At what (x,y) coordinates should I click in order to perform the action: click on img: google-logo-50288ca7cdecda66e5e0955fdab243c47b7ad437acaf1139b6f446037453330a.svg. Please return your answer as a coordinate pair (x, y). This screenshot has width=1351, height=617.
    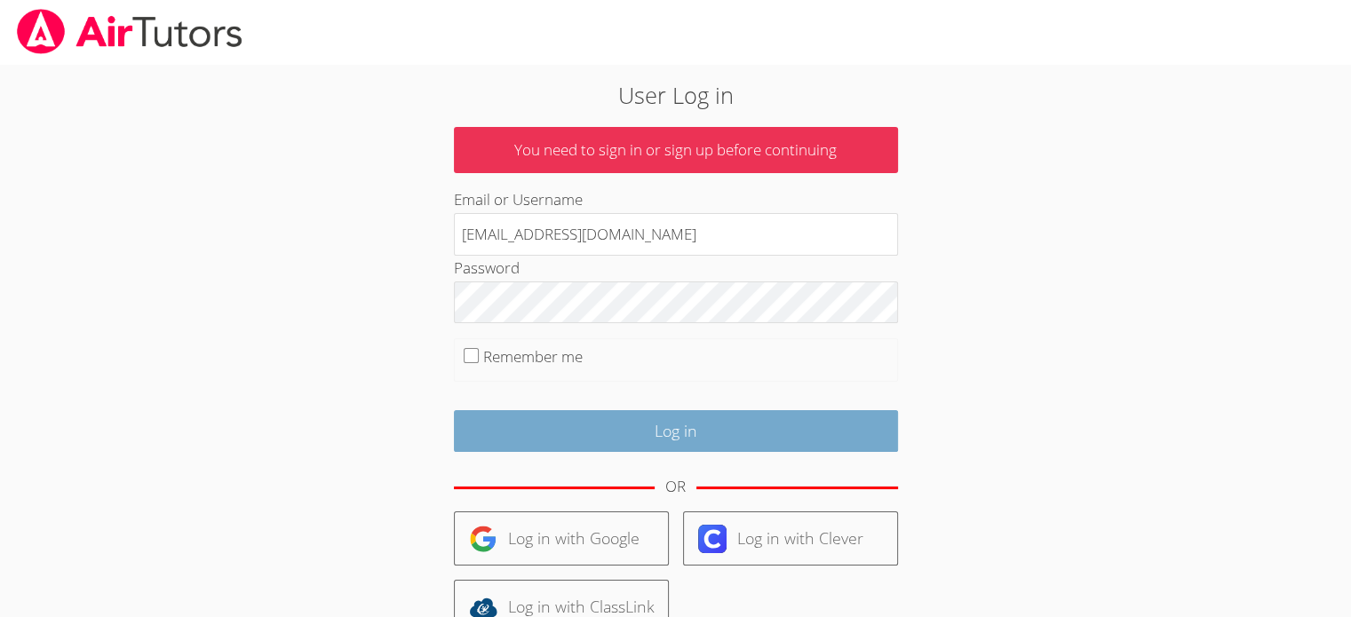
    Looking at the image, I should click on (483, 539).